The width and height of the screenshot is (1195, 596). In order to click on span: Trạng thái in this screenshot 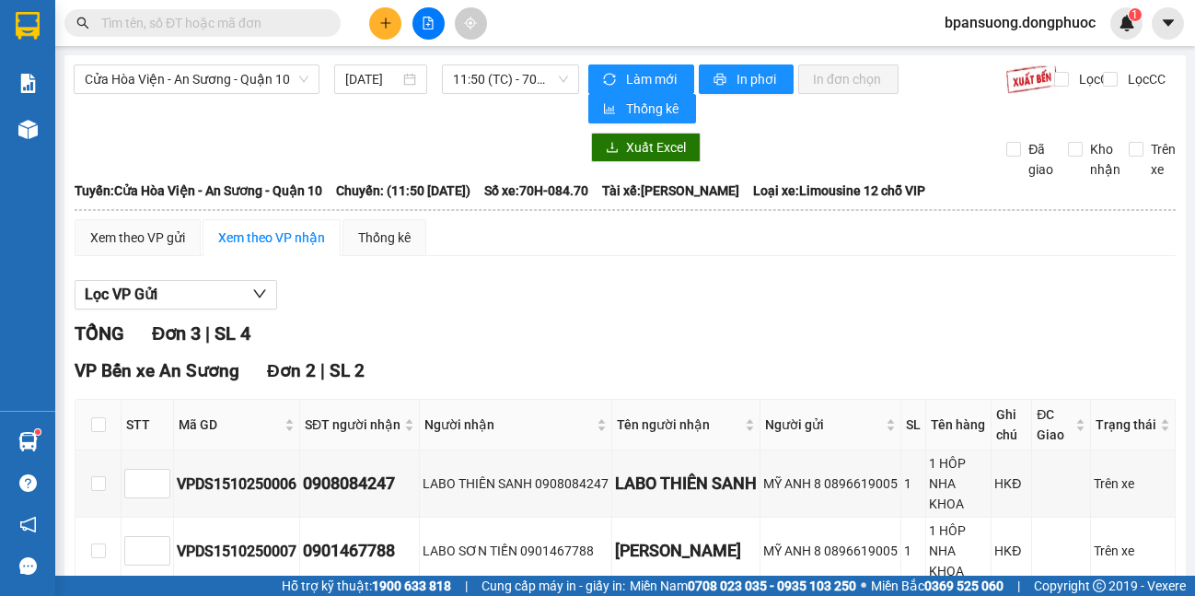, I will do `click(1126, 424)`.